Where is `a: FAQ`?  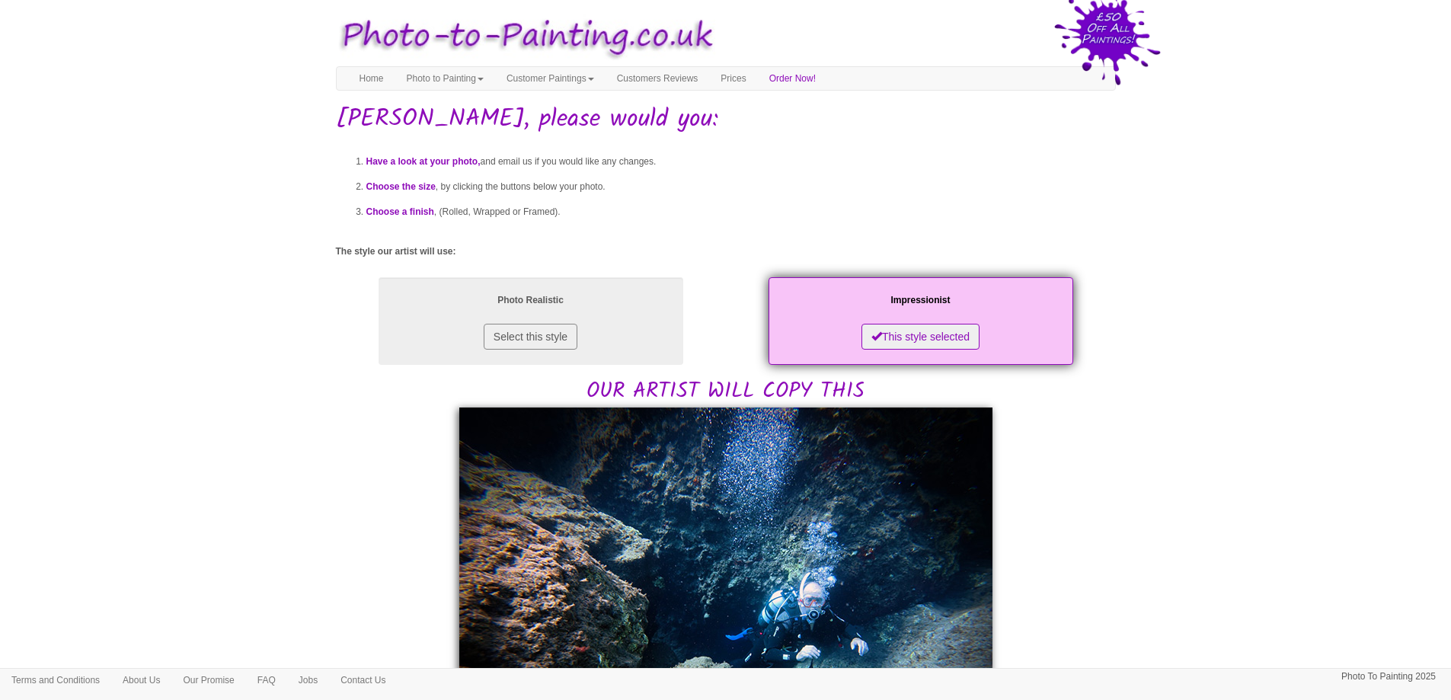 a: FAQ is located at coordinates (267, 680).